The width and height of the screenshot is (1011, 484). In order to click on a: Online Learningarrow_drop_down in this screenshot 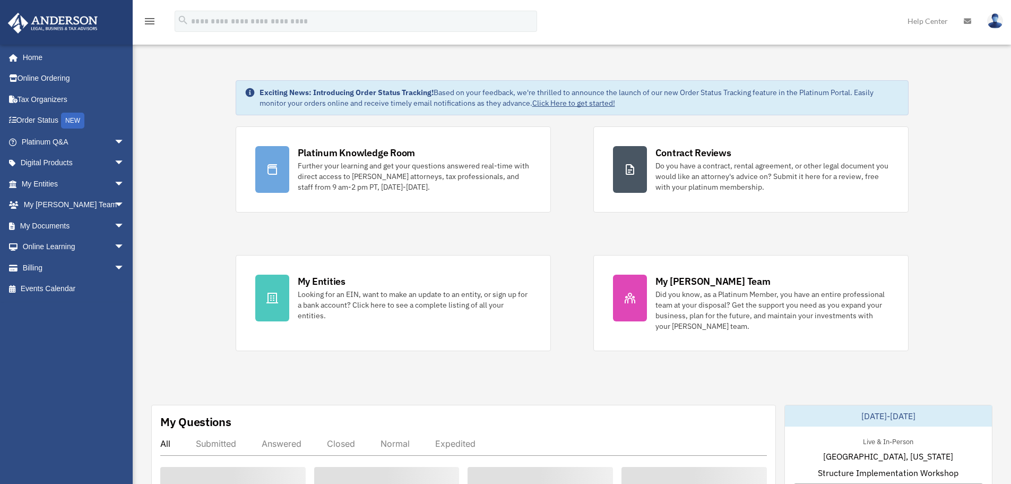, I will do `click(74, 247)`.